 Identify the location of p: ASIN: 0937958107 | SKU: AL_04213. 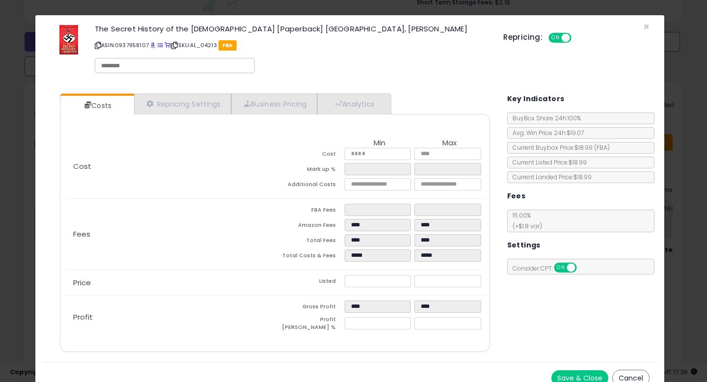
(292, 45).